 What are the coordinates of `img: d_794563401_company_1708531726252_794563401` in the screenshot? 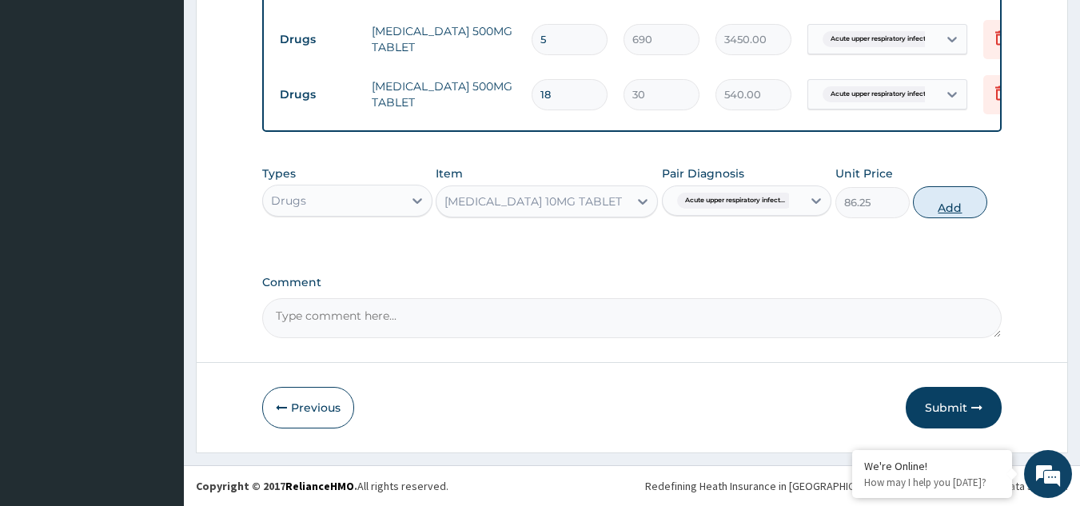 It's located at (47, 100).